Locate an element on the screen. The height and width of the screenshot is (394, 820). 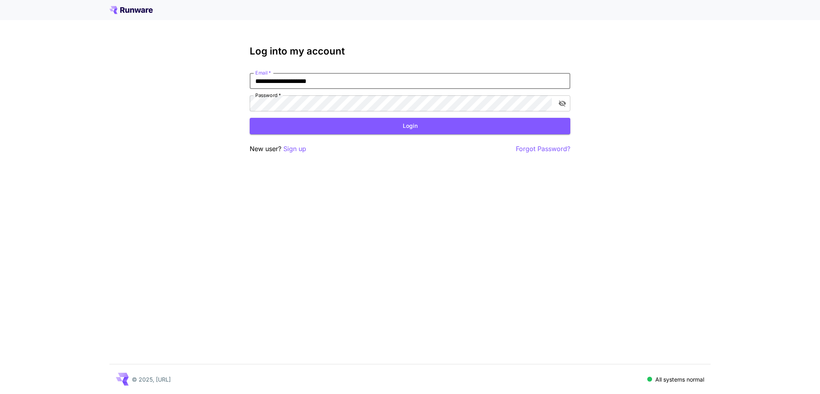
button: Sign up is located at coordinates (295, 149).